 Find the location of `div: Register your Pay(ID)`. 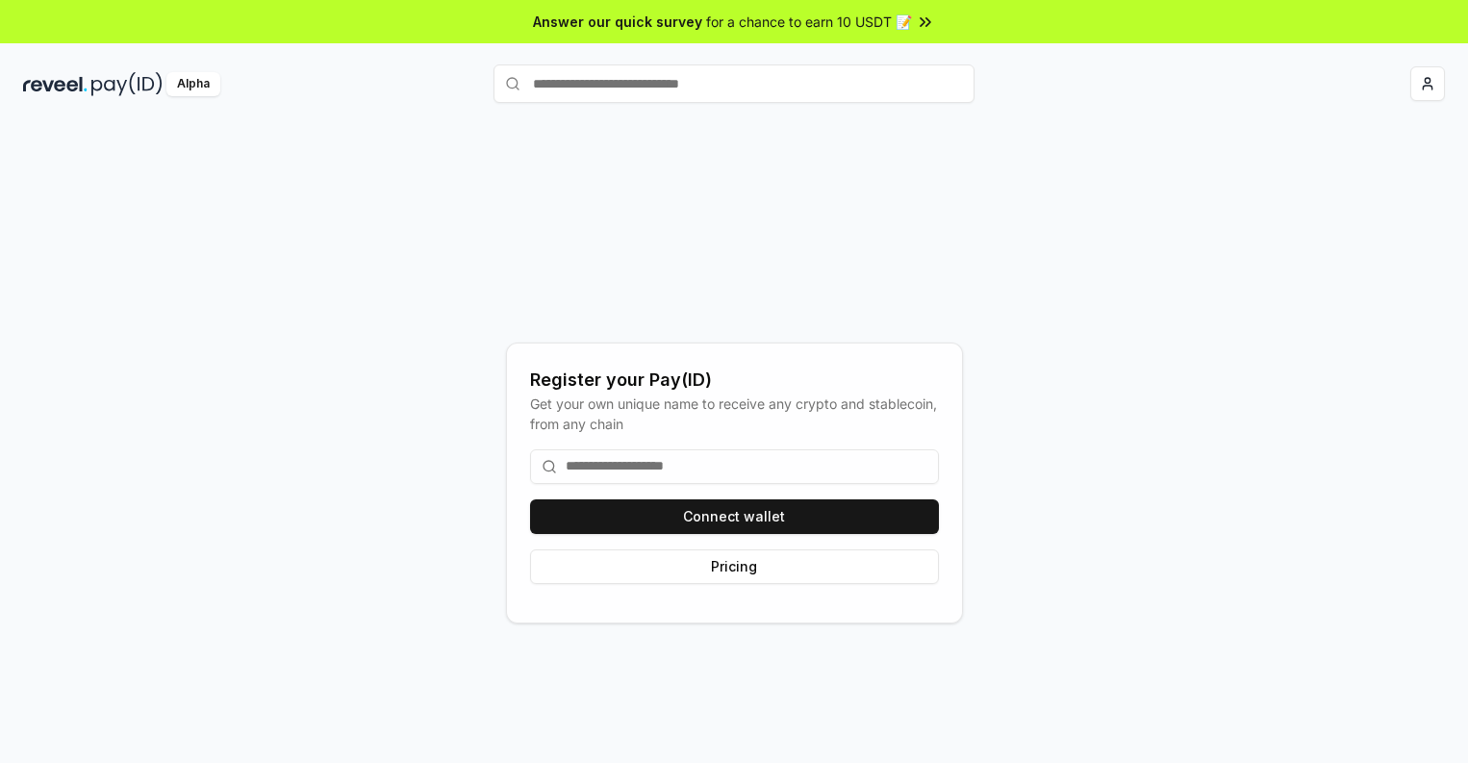

div: Register your Pay(ID) is located at coordinates (734, 380).